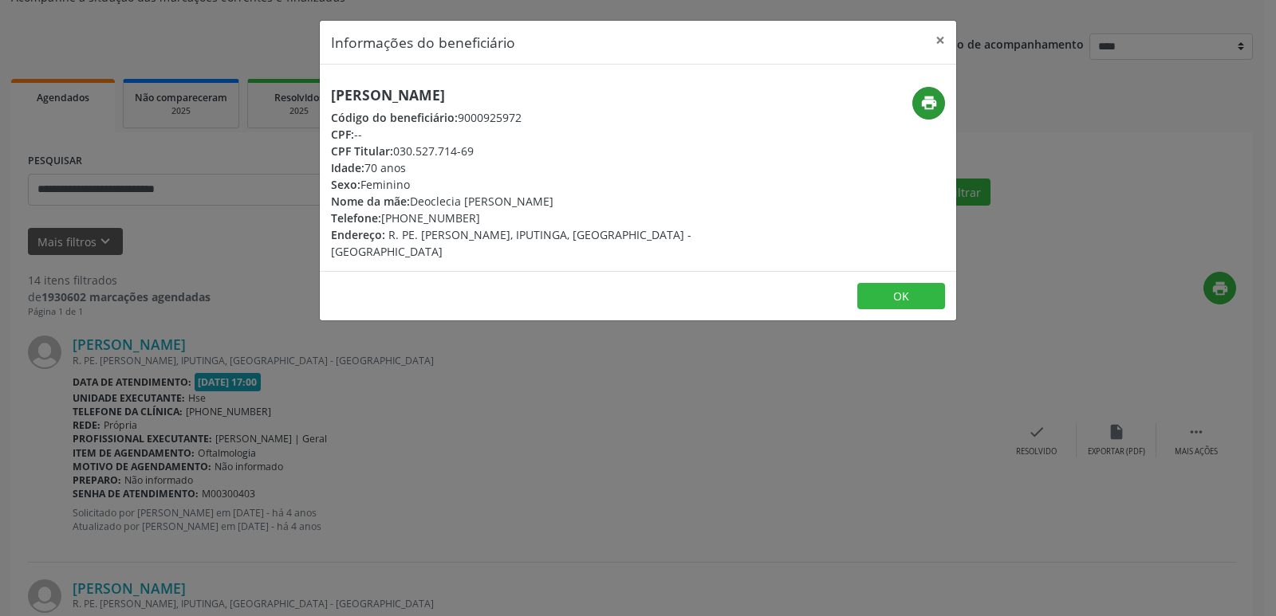 The image size is (1276, 616). Describe the element at coordinates (342, 134) in the screenshot. I see `span: CPF:` at that location.